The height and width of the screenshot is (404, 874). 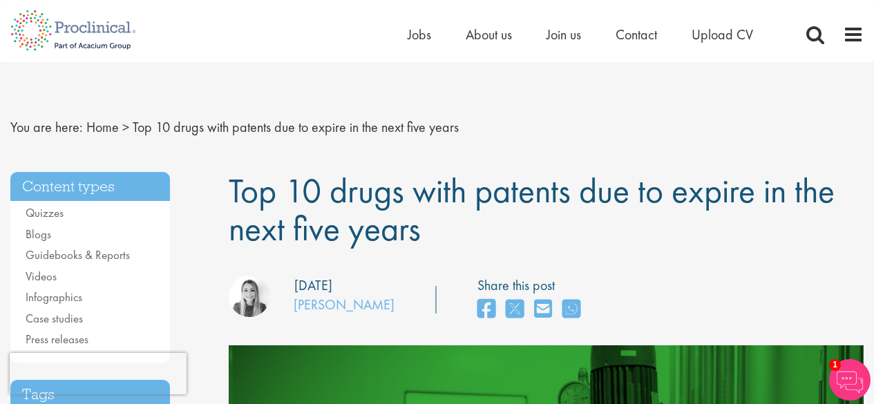 What do you see at coordinates (487, 310) in the screenshot?
I see `a: share on facebook` at bounding box center [487, 310].